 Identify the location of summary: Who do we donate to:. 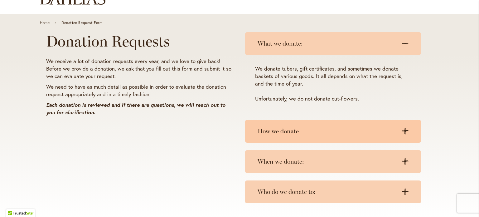
(333, 192).